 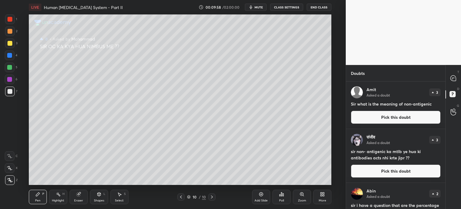 What do you see at coordinates (396, 104) in the screenshot?
I see `h4: Sir what is the meaning of non-antigenic` at bounding box center [396, 104].